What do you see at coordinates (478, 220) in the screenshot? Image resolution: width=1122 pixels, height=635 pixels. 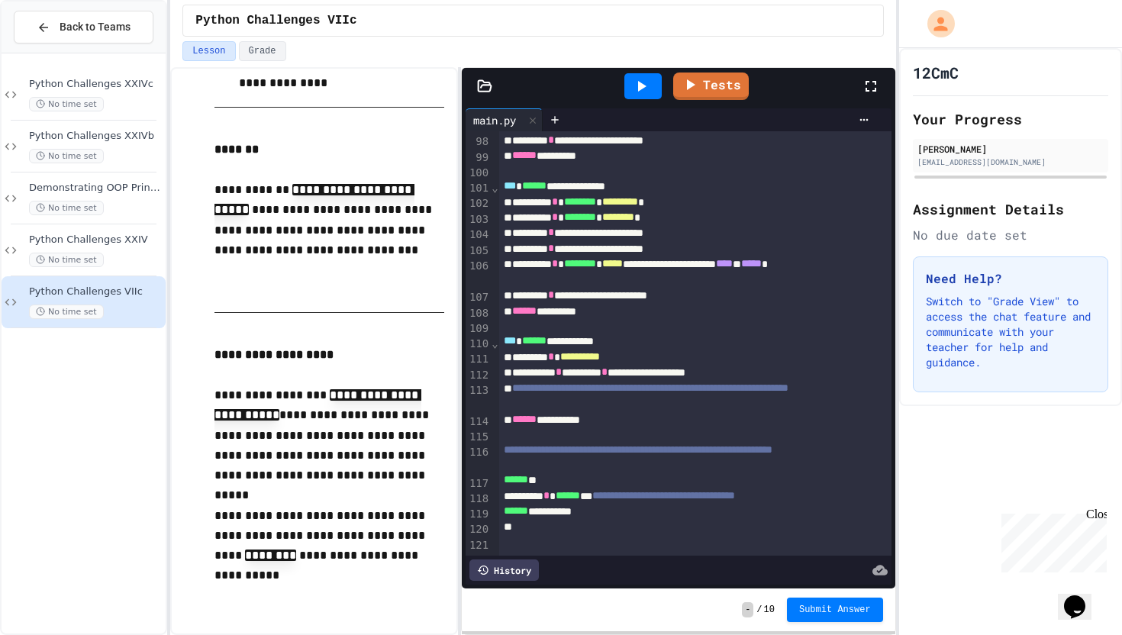 I see `div: 103` at bounding box center [478, 220].